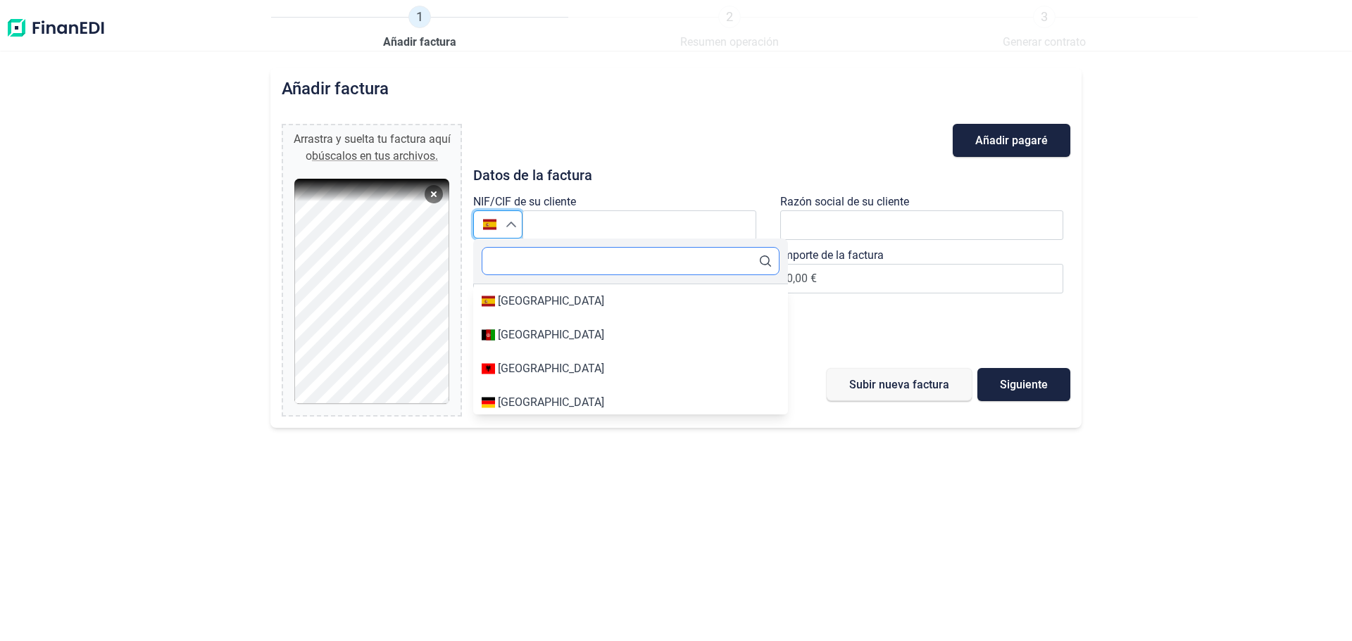 This screenshot has width=1352, height=641. Describe the element at coordinates (420, 42) in the screenshot. I see `span: Añadir factura` at that location.